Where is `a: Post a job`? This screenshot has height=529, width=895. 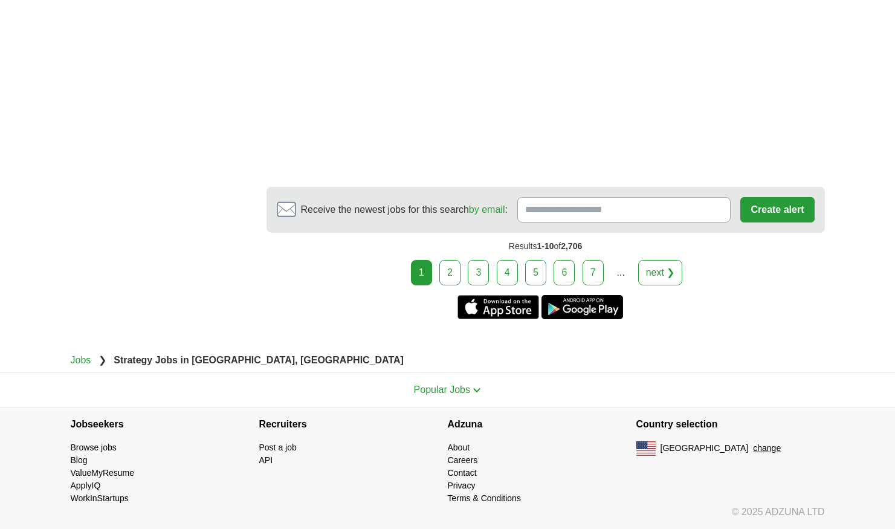 a: Post a job is located at coordinates (278, 447).